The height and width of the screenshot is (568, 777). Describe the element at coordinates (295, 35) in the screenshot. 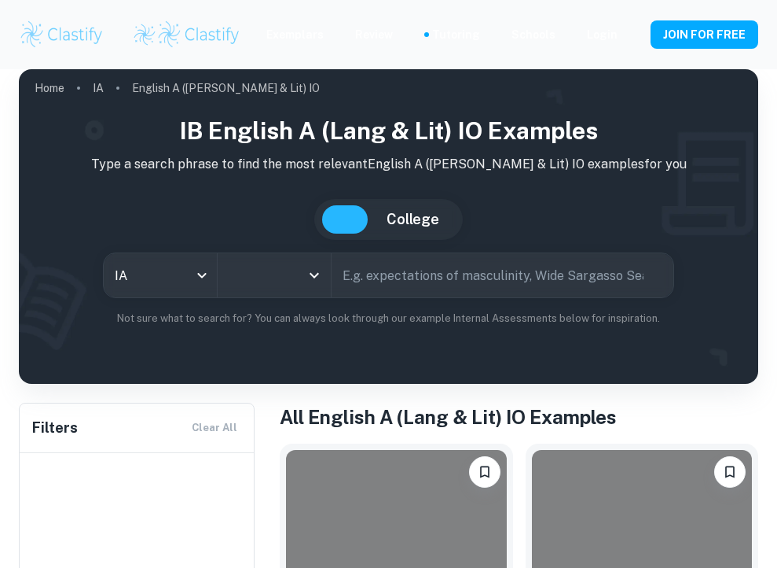

I see `p: Exemplars` at that location.